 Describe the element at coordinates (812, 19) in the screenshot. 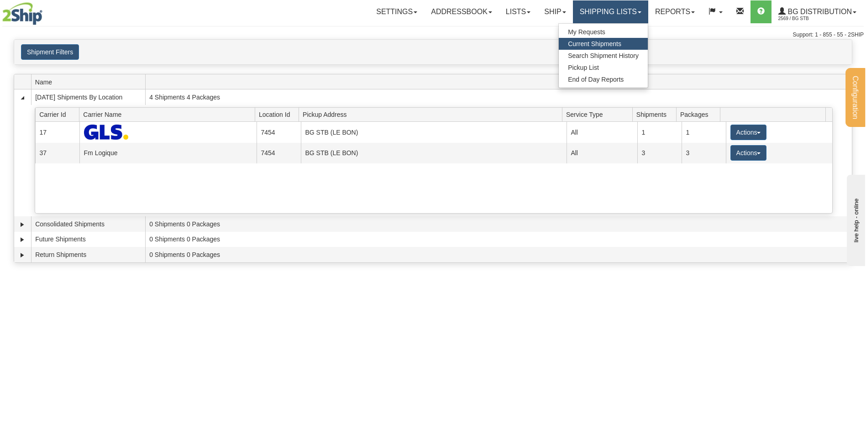

I see `span: 2569 / BG STB` at that location.